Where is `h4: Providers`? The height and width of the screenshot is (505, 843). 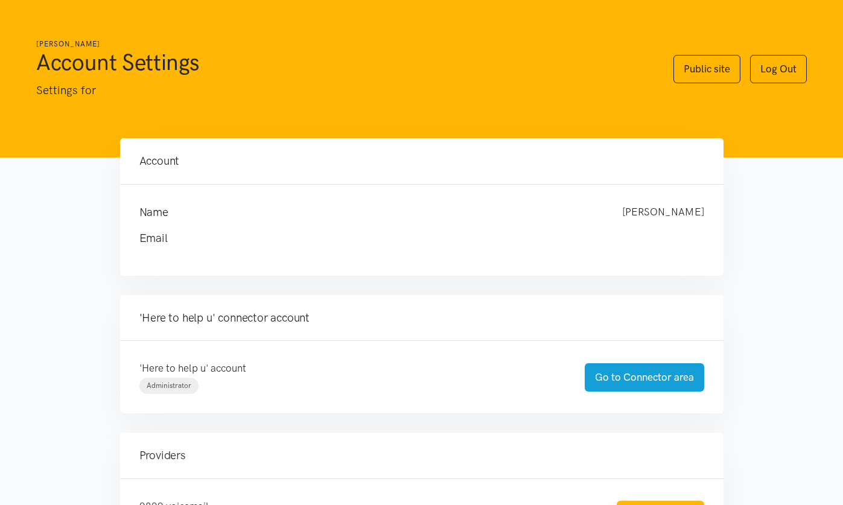 h4: Providers is located at coordinates (422, 456).